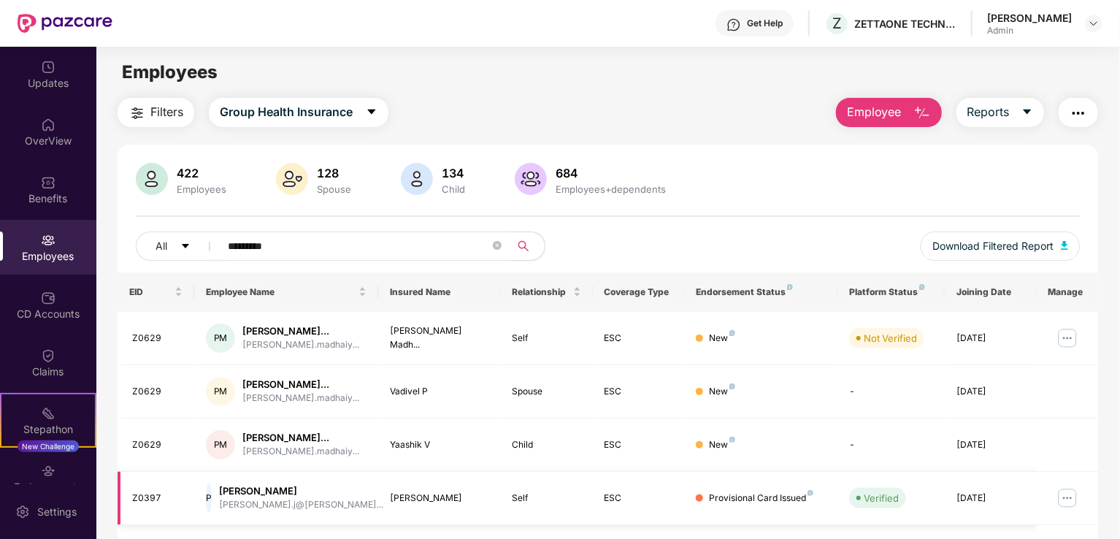 This screenshot has width=1120, height=539. Describe the element at coordinates (202, 189) in the screenshot. I see `div: Employees` at that location.